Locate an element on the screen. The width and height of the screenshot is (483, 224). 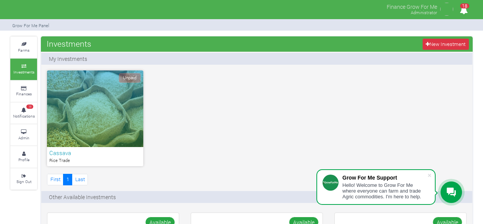
h6: Cassava is located at coordinates (95, 153).